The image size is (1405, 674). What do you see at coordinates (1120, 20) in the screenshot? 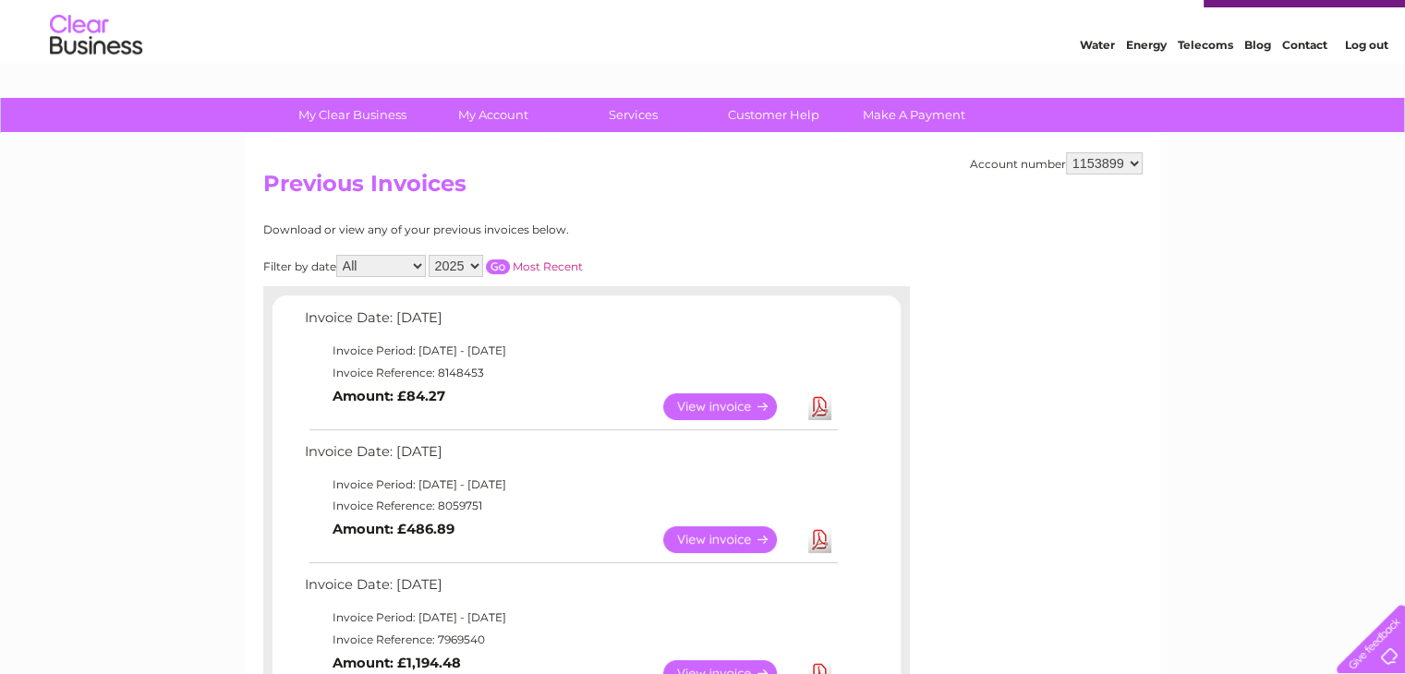
I see `a: 0333 014 3131` at bounding box center [1120, 20].